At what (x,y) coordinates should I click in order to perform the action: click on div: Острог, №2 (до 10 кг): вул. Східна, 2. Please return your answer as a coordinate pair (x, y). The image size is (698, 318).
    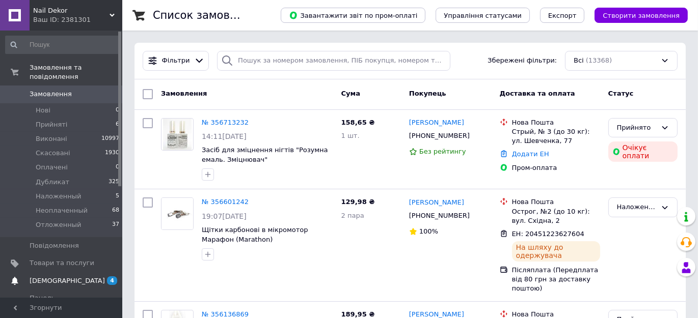
    Looking at the image, I should click on (556, 217).